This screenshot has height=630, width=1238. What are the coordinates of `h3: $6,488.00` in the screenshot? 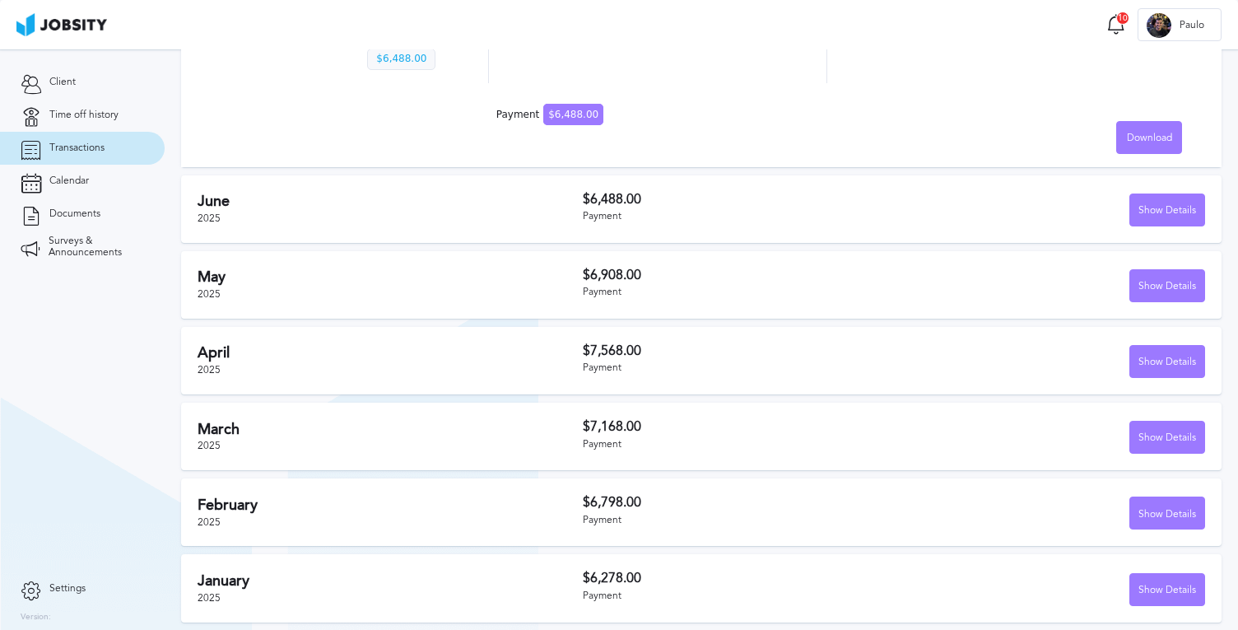 It's located at (739, 199).